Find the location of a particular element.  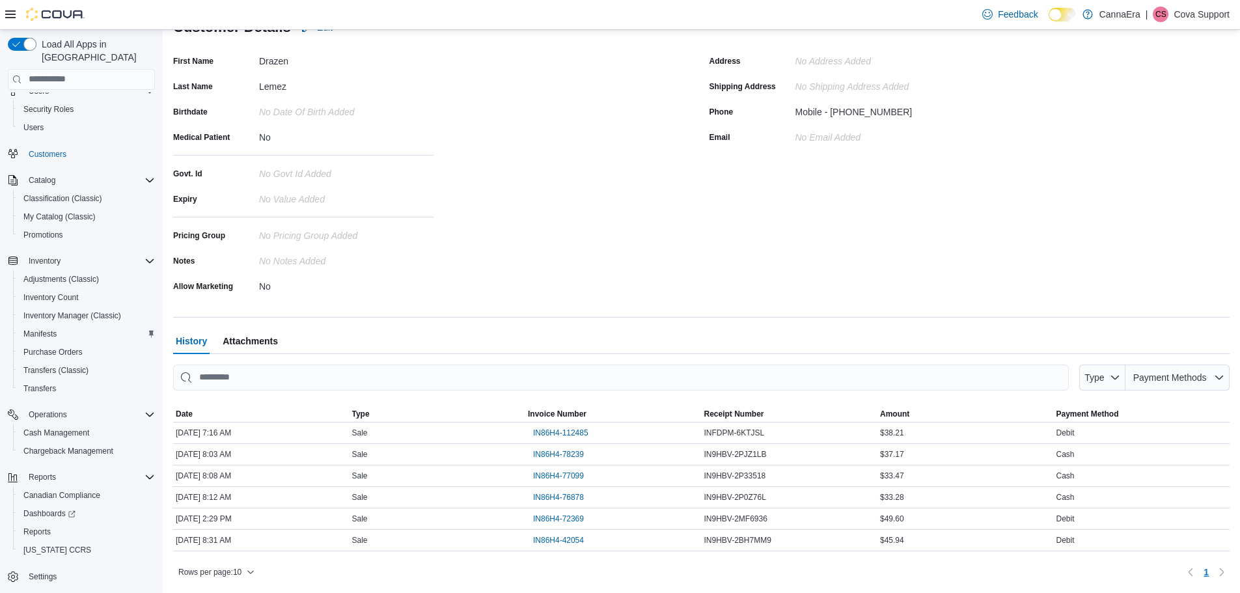

span: IN9HBV-2P0Z76L is located at coordinates (735, 497).